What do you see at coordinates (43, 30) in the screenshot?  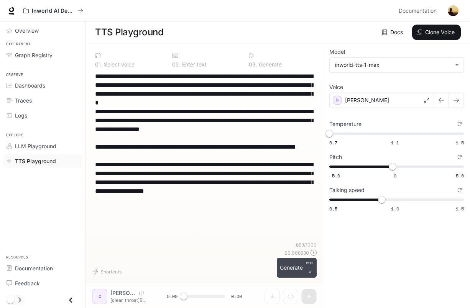 I see `a: Overview` at bounding box center [43, 30].